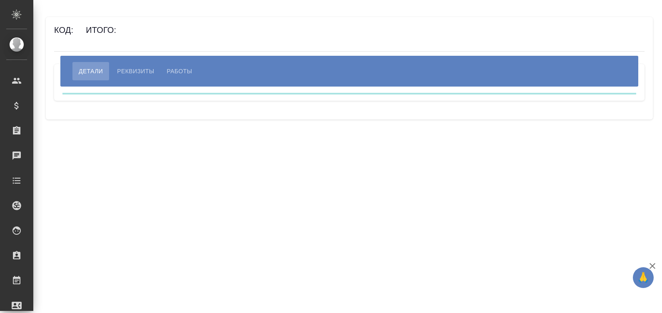 This screenshot has width=662, height=313. I want to click on span: Работы, so click(180, 71).